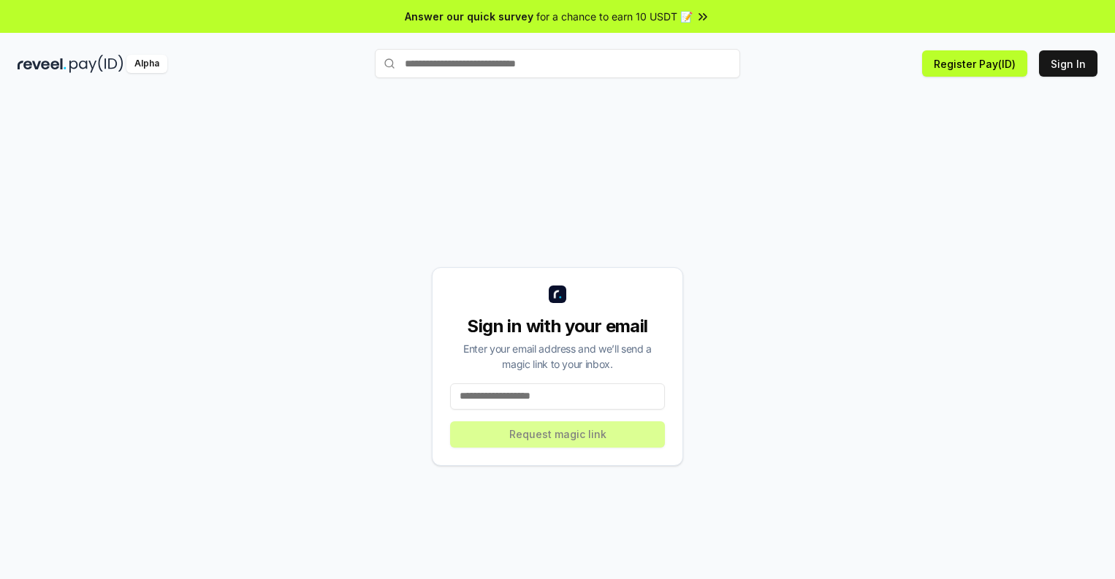 This screenshot has width=1115, height=579. I want to click on div: Enter your email address and we’ll send a magic link to your inbox., so click(557, 356).